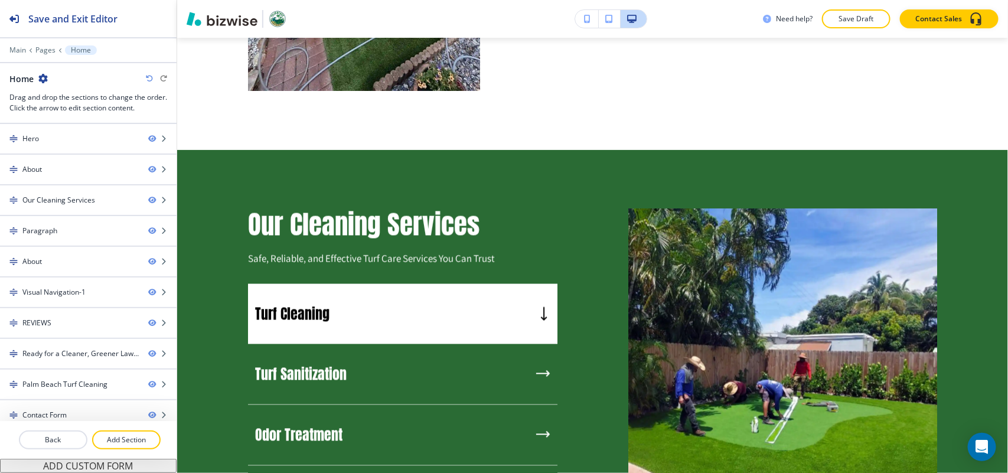  I want to click on div: Paragraph, so click(40, 231).